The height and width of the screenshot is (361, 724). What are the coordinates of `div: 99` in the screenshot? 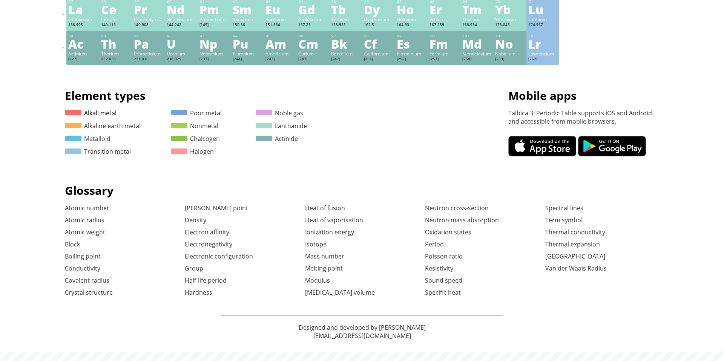 It's located at (411, 36).